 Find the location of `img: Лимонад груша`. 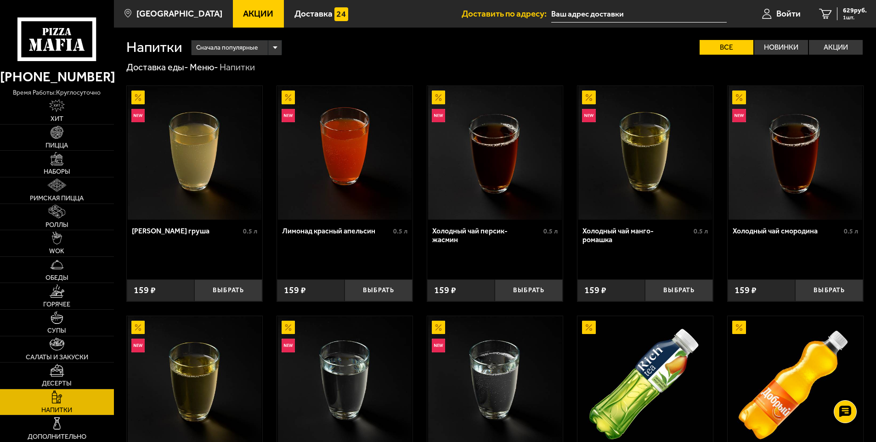

img: Лимонад груша is located at coordinates (194, 152).